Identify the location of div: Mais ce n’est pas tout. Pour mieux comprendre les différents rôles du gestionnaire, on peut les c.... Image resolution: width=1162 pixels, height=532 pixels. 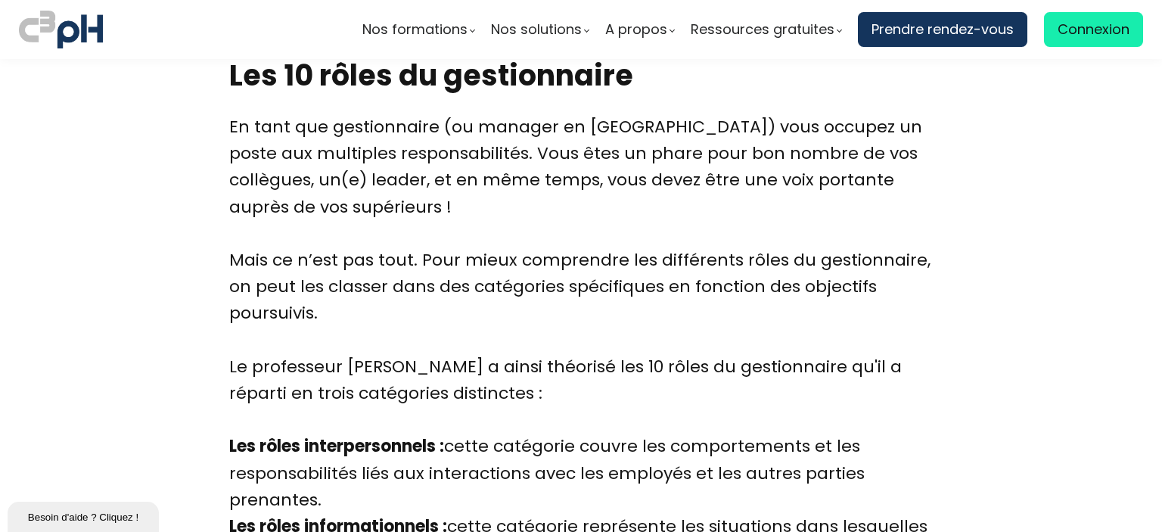
(581, 300).